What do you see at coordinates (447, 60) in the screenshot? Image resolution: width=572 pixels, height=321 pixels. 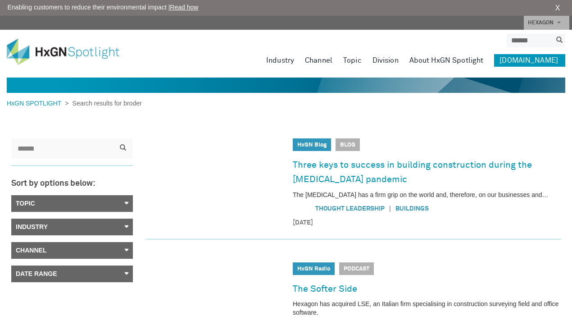 I see `a: About HxGN Spotlight` at bounding box center [447, 60].